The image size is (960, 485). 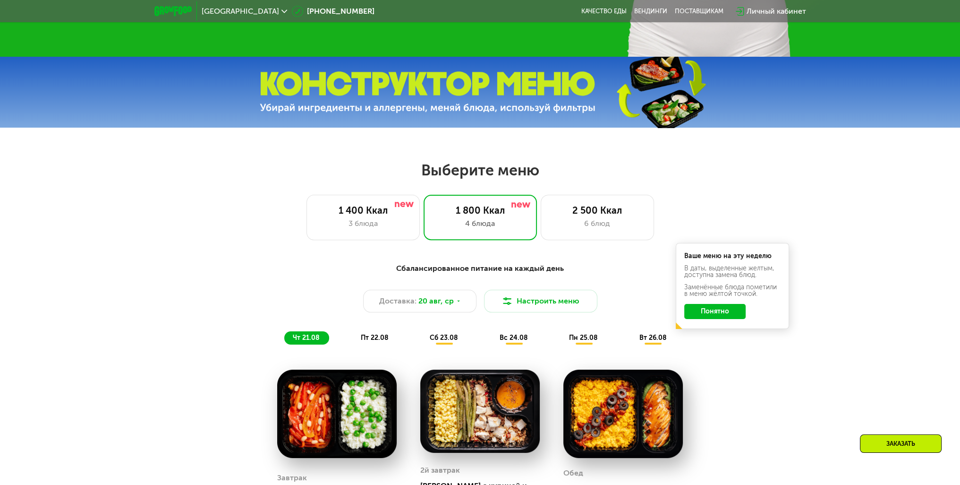 I want to click on span: пн 25.08, so click(x=583, y=337).